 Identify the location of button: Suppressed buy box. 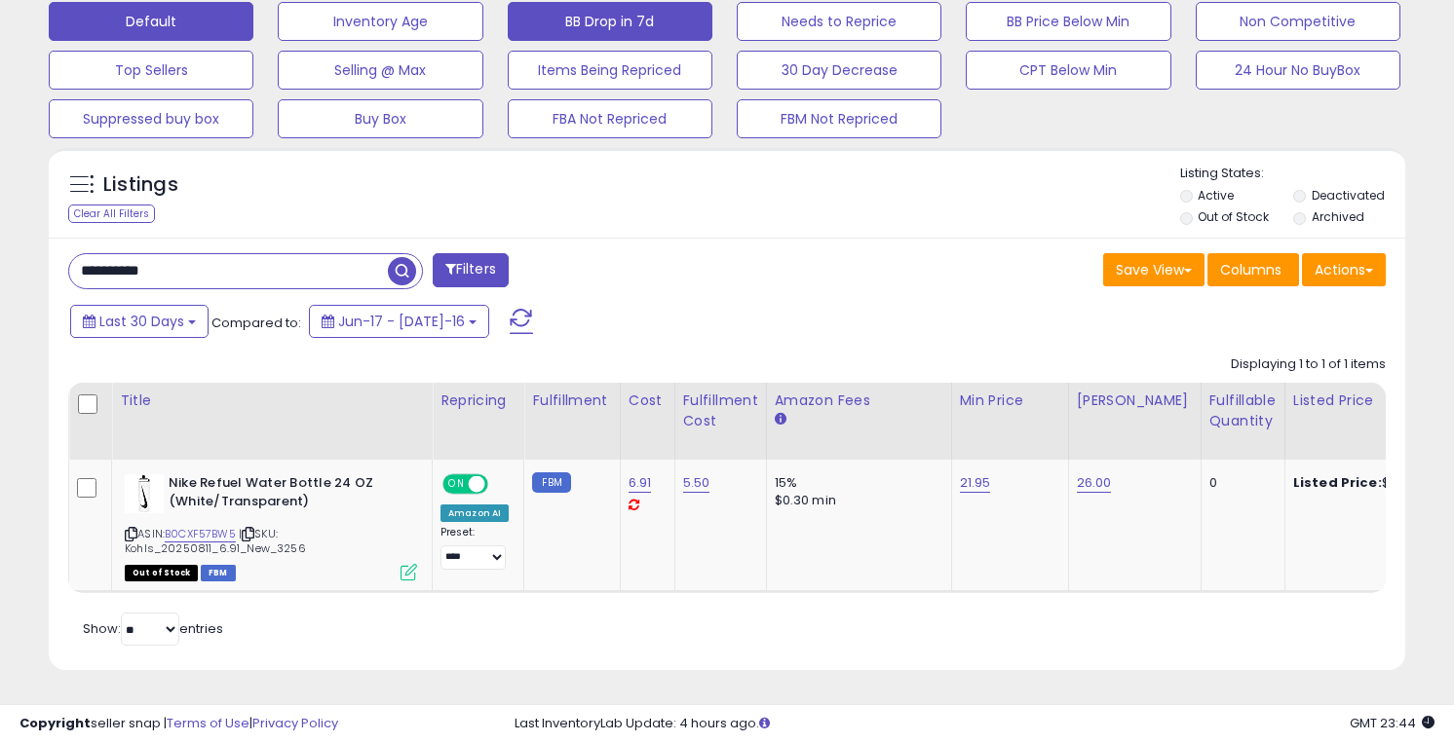
(151, 119).